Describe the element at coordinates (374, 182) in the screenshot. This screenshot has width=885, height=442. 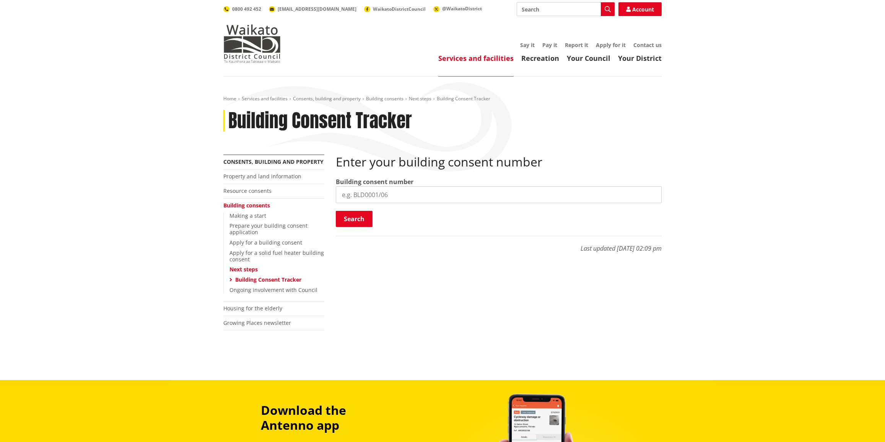
I see `label: Building consent number` at that location.